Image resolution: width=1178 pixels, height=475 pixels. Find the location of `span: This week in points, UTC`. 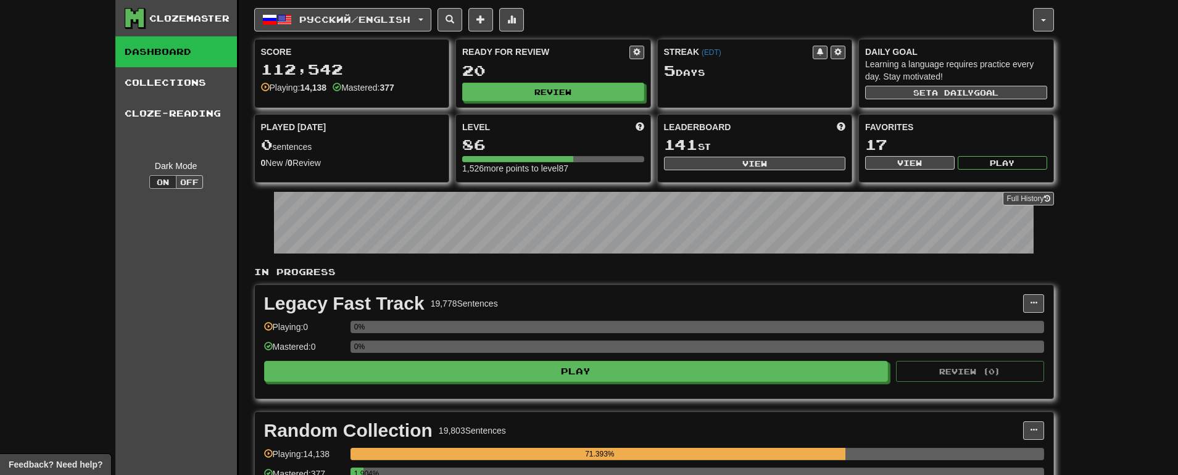

span: This week in points, UTC is located at coordinates (841, 127).